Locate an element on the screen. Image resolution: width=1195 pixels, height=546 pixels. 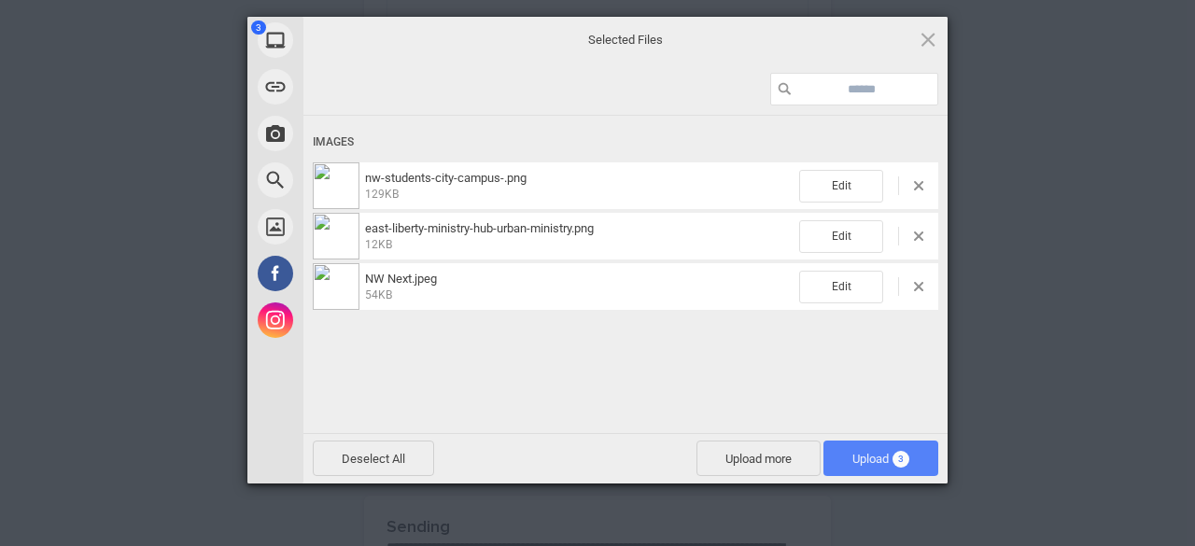
div: Facebook is located at coordinates (359, 274).